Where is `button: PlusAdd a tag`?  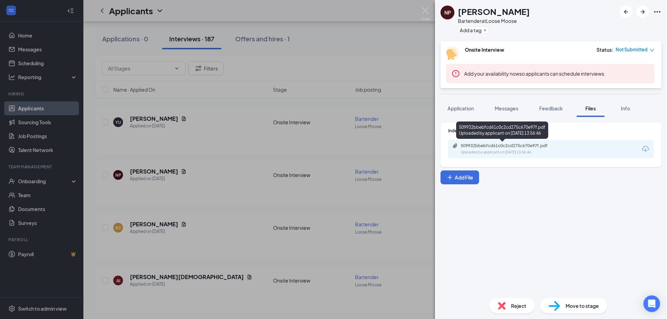 button: PlusAdd a tag is located at coordinates (473, 30).